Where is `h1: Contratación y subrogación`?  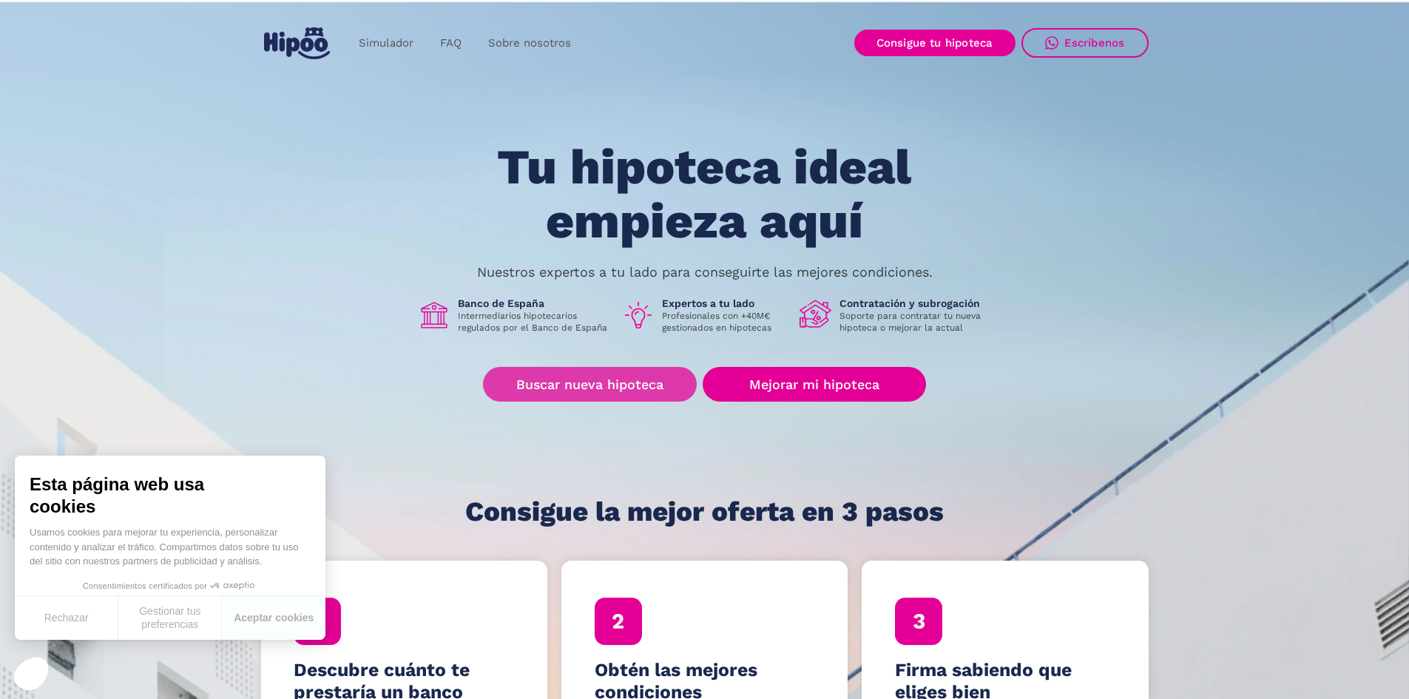
h1: Contratación y subrogación is located at coordinates (916, 303).